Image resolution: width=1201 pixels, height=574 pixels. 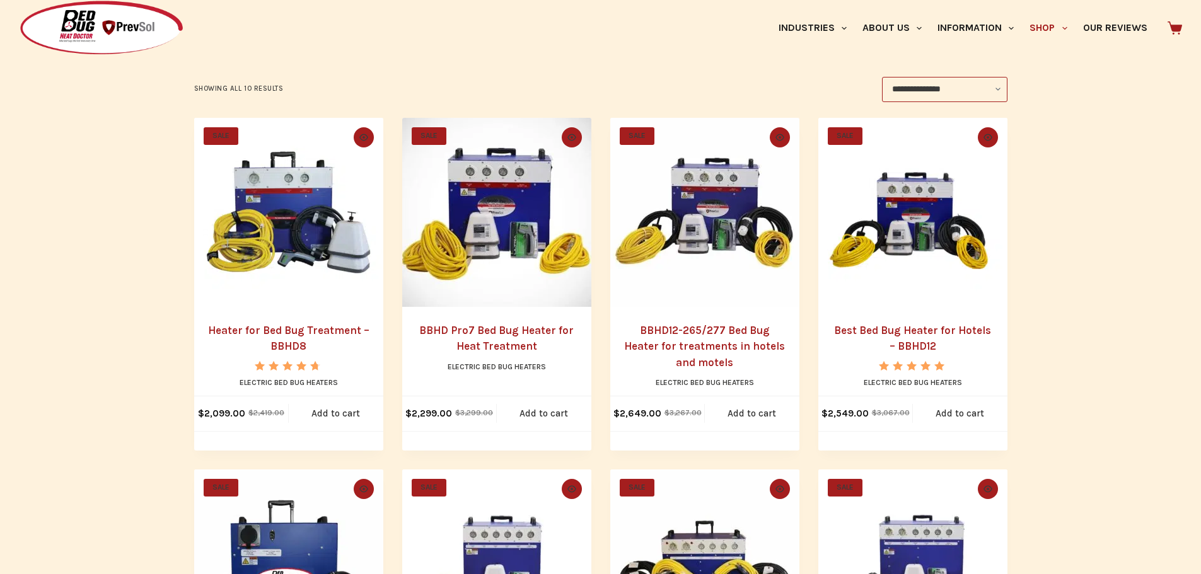 I want to click on a: Add to cart: “Heater for Bed Bug Treatment - BBHD8”, so click(x=336, y=413).